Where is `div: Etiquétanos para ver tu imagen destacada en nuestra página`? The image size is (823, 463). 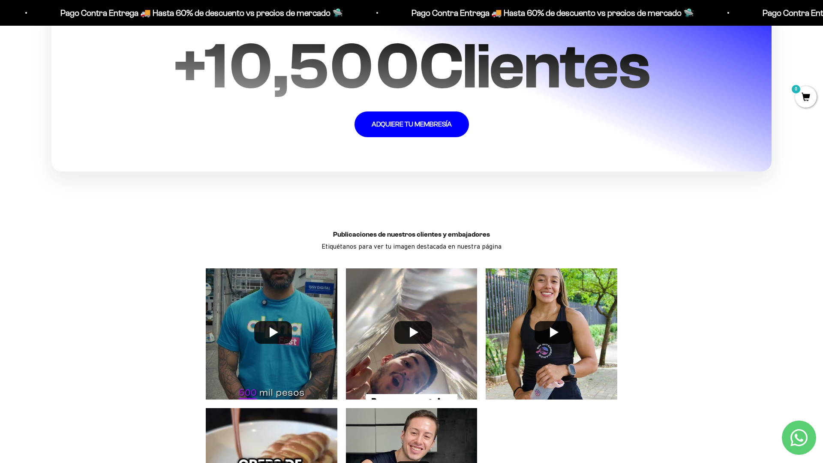
div: Etiquétanos para ver tu imagen destacada en nuestra página is located at coordinates (411, 240).